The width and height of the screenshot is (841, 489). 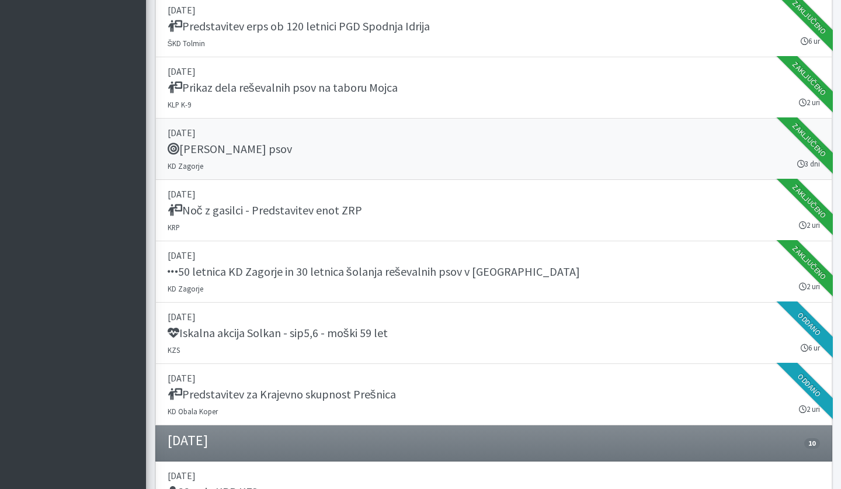 What do you see at coordinates (174, 227) in the screenshot?
I see `small: KRP` at bounding box center [174, 227].